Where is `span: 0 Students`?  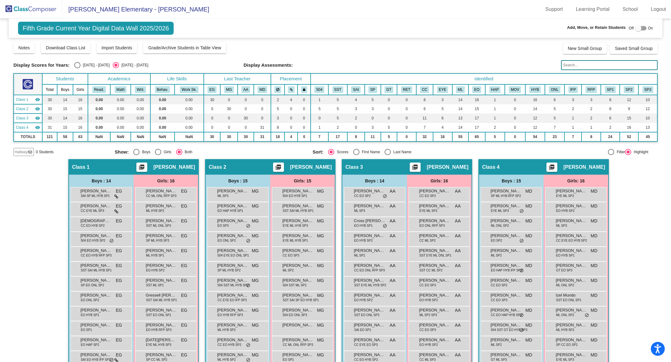
span: 0 Students is located at coordinates (44, 152).